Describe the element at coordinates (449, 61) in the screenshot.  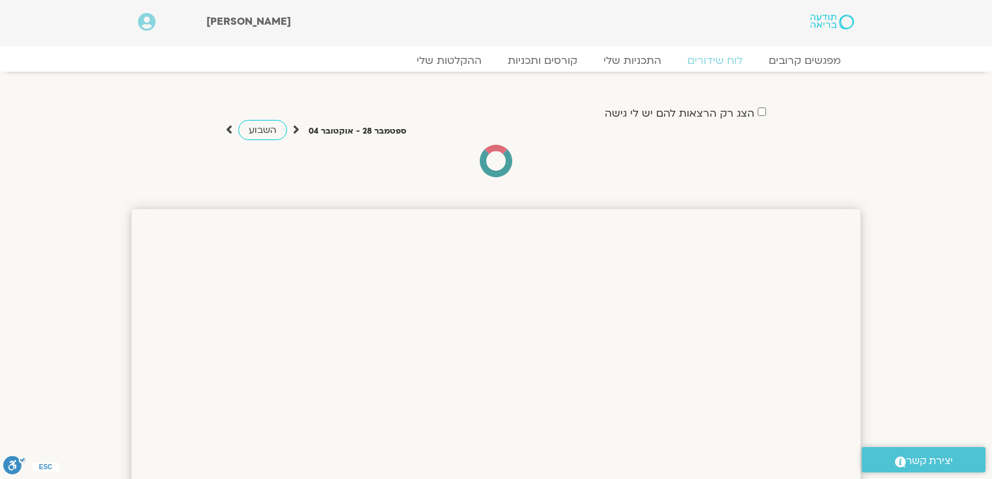
I see `a: ההקלטות שלי` at that location.